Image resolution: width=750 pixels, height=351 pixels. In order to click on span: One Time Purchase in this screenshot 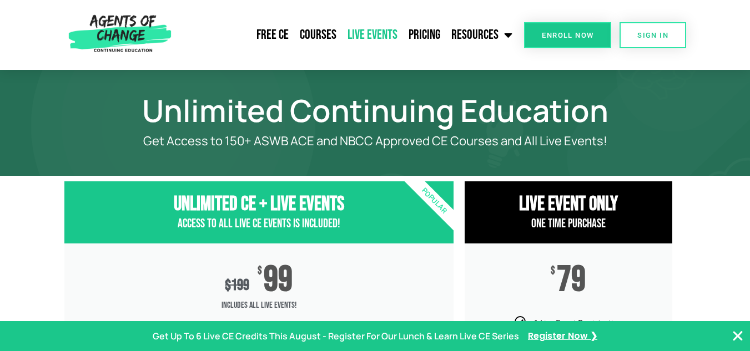, I will do `click(568, 224)`.